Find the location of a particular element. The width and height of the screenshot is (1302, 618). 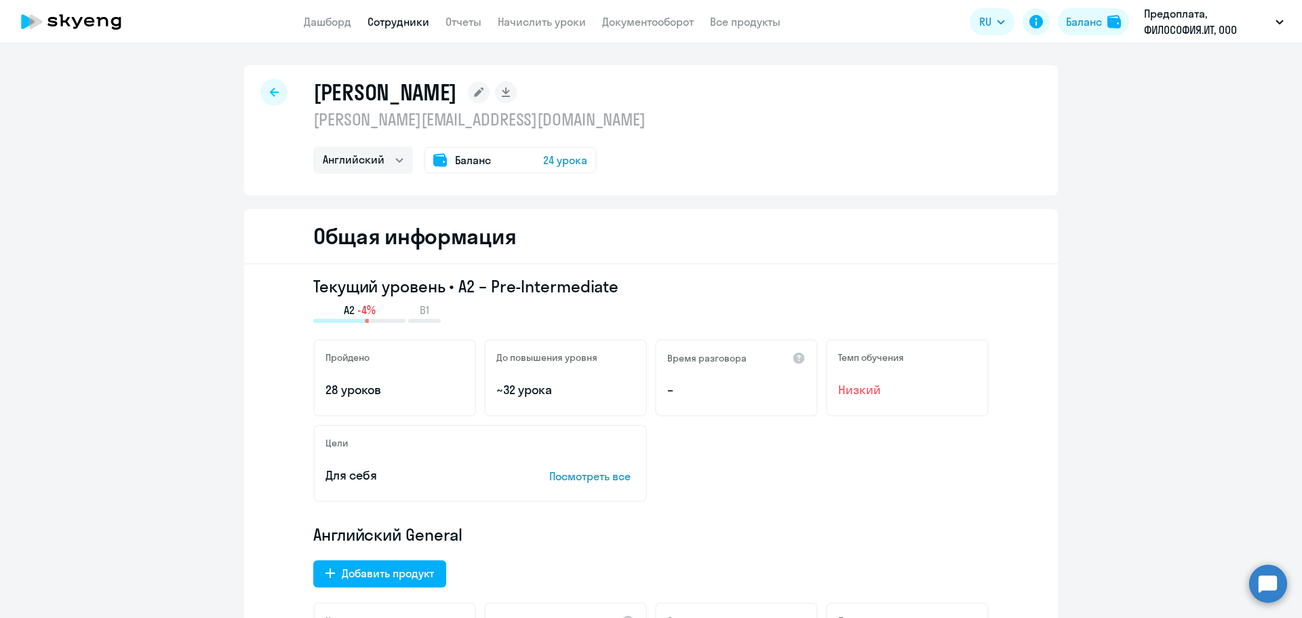

p: 28 уроков is located at coordinates (395, 390).